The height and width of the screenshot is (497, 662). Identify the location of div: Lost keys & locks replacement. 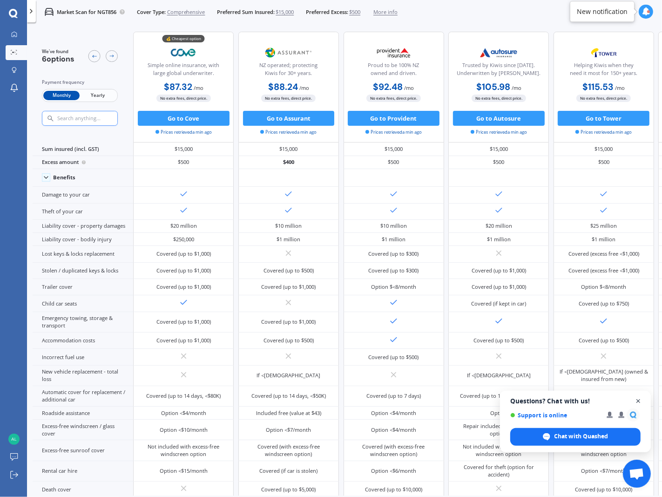
(83, 254).